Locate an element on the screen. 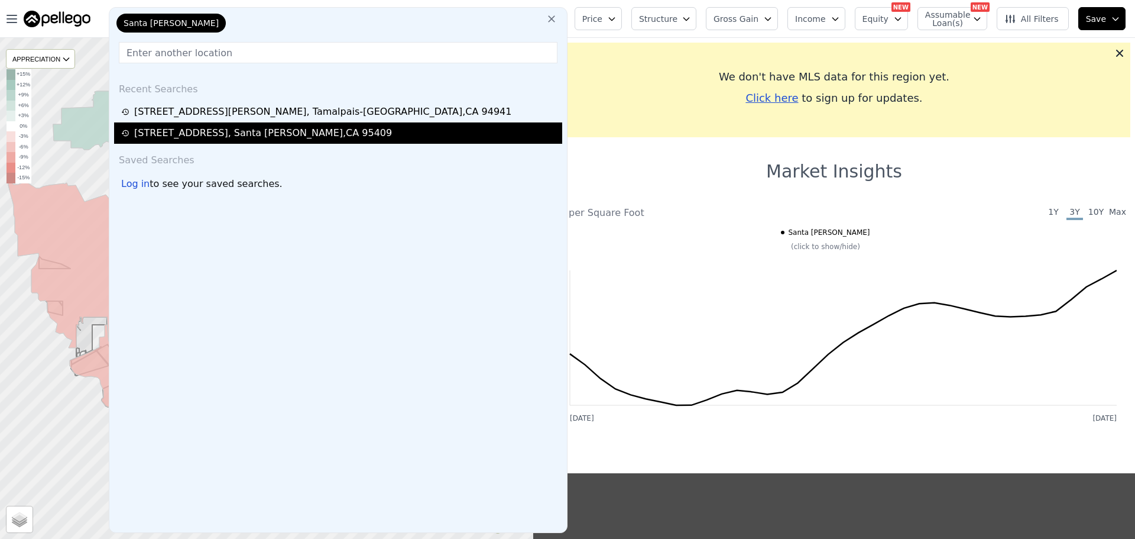 The height and width of the screenshot is (539, 1135). span: Income is located at coordinates (811, 19).